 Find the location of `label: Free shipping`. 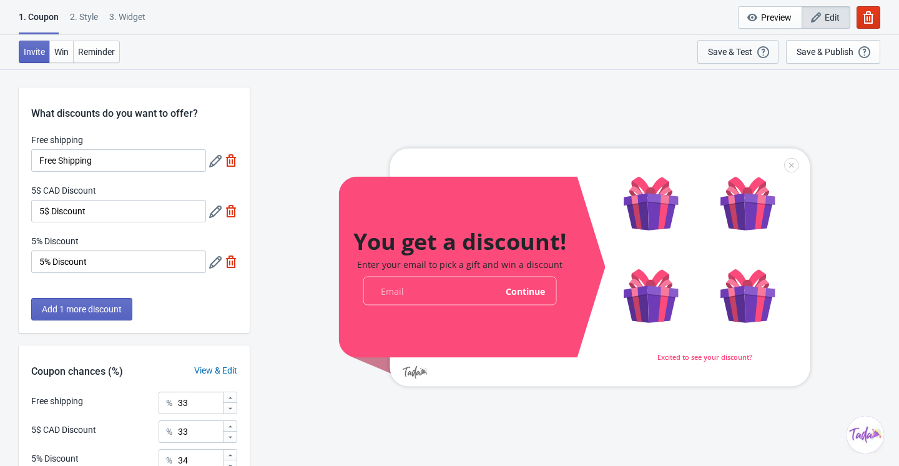

label: Free shipping is located at coordinates (57, 140).